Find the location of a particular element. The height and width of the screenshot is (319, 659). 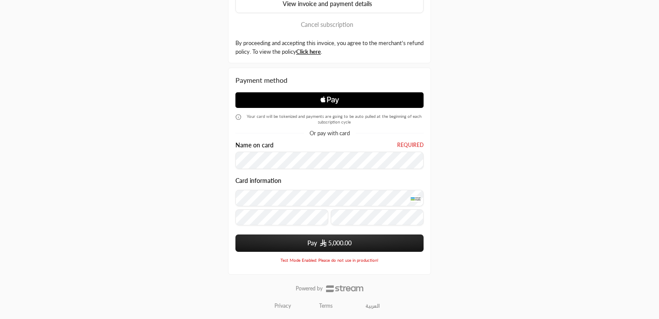

a: Terms is located at coordinates (326, 306).